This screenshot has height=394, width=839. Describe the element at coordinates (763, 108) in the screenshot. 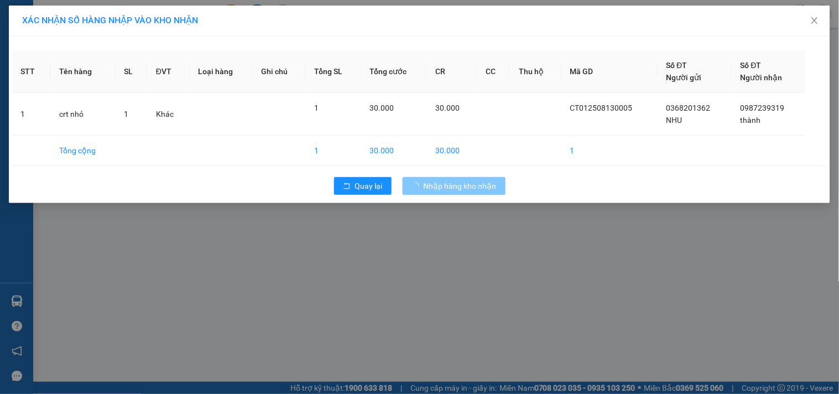

I see `span: 0987239319` at that location.